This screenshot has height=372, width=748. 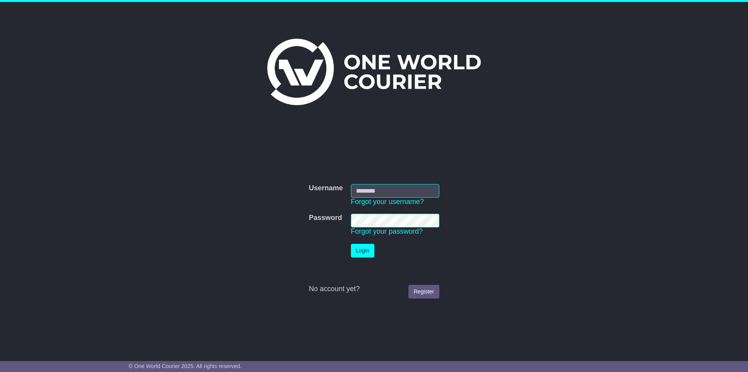 What do you see at coordinates (362, 251) in the screenshot?
I see `button: Login` at bounding box center [362, 251].